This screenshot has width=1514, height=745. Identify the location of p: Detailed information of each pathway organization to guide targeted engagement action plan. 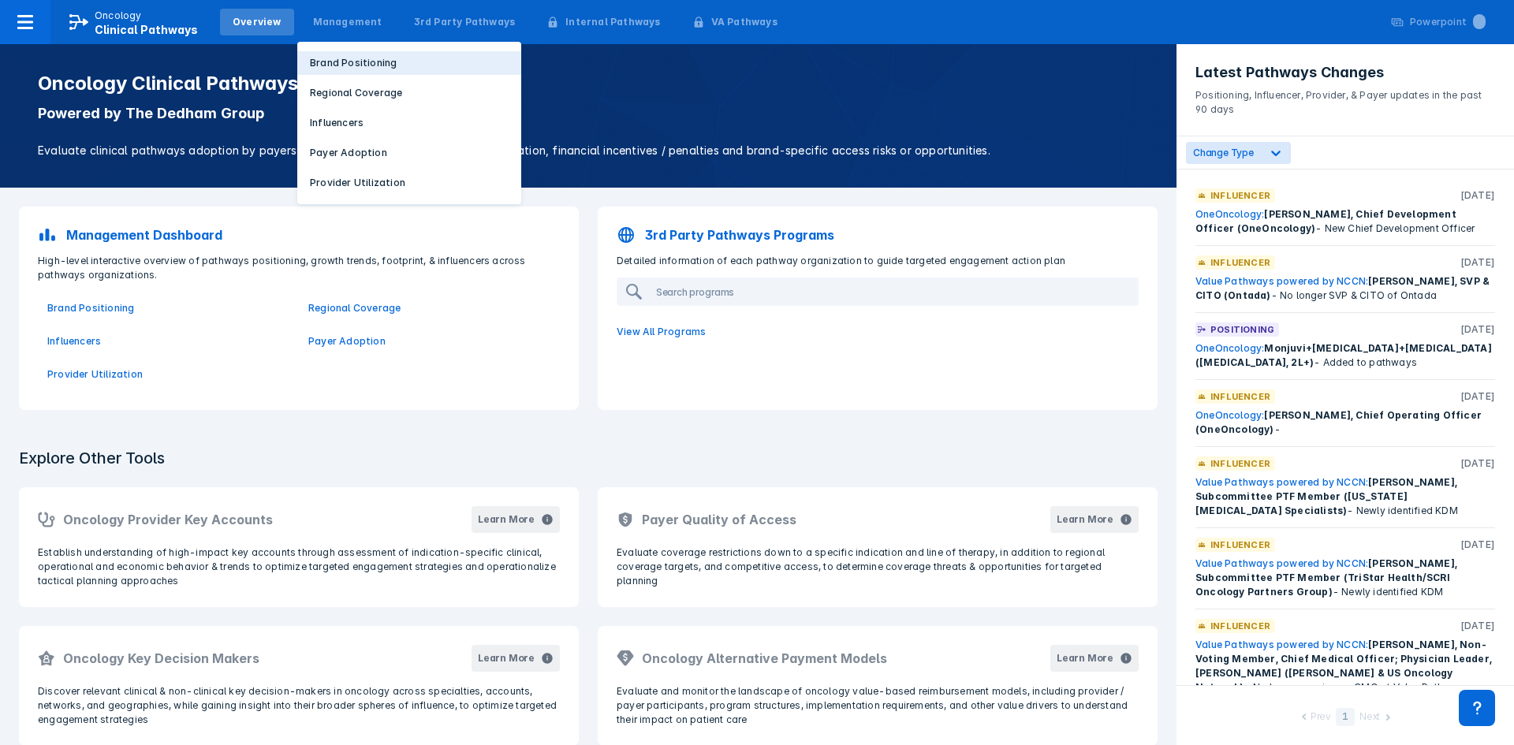
(878, 261).